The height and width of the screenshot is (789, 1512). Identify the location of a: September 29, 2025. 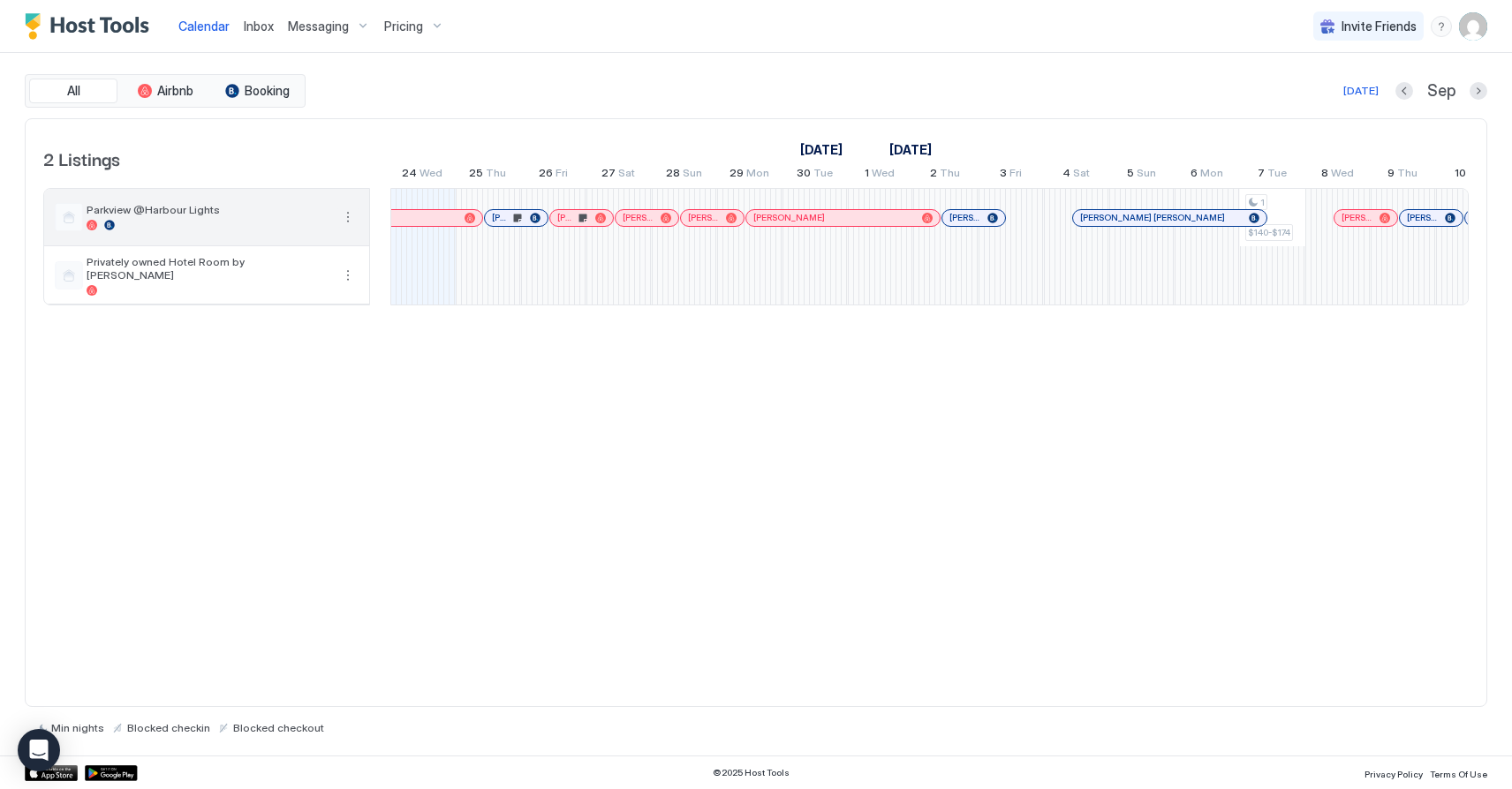
(749, 175).